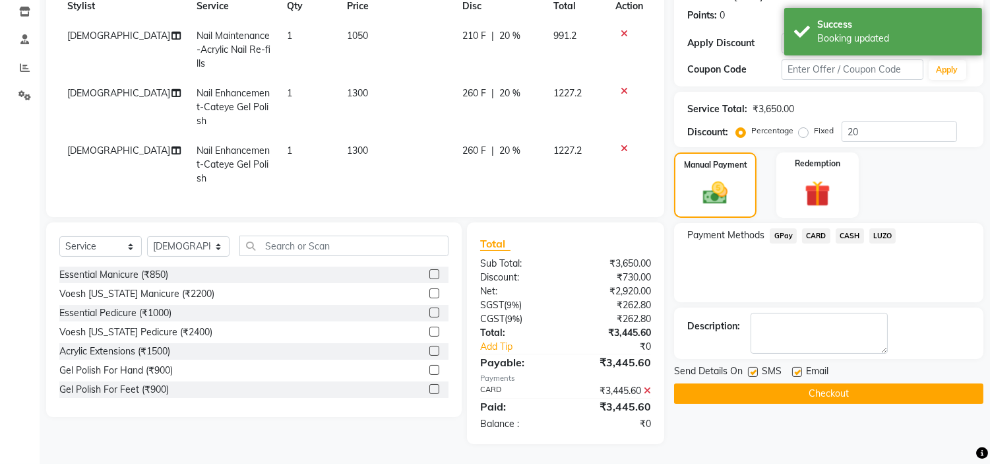  What do you see at coordinates (783, 235) in the screenshot?
I see `span: GPay` at bounding box center [783, 235].